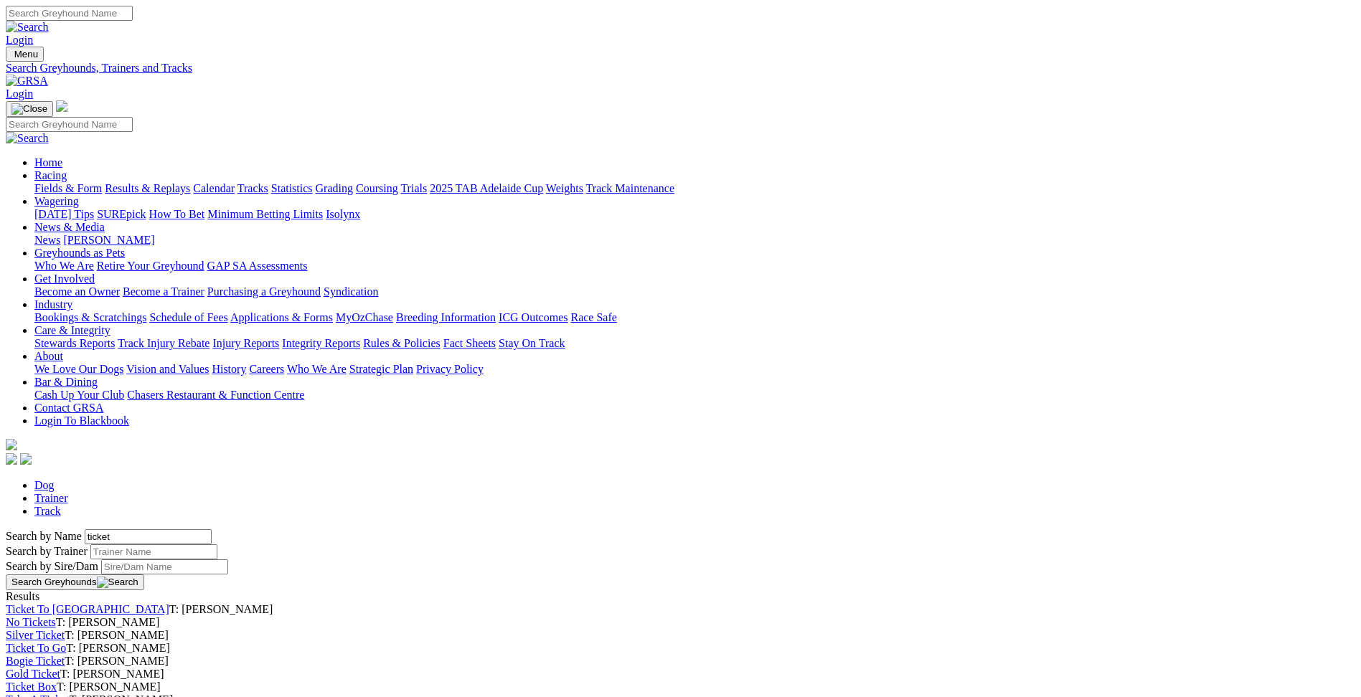 Image resolution: width=1361 pixels, height=697 pixels. Describe the element at coordinates (47, 240) in the screenshot. I see `a: News` at that location.